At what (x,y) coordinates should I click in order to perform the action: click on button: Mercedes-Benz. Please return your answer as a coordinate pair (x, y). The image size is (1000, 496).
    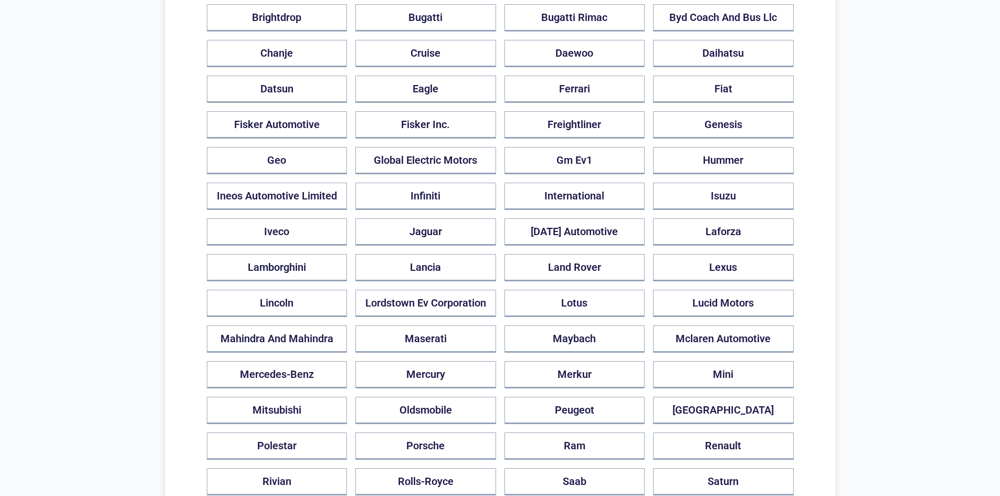
    Looking at the image, I should click on (277, 375).